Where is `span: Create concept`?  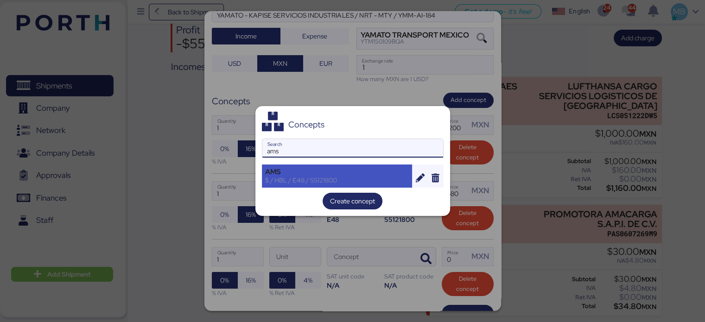
span: Create concept is located at coordinates (352, 201).